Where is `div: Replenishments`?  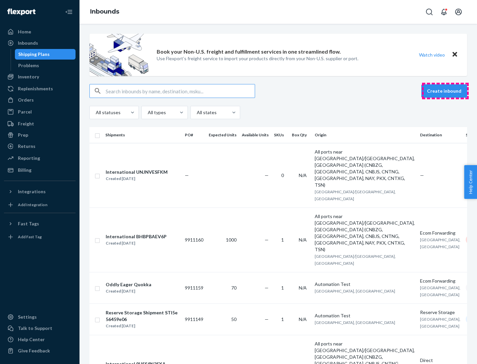 div: Replenishments is located at coordinates (35, 89).